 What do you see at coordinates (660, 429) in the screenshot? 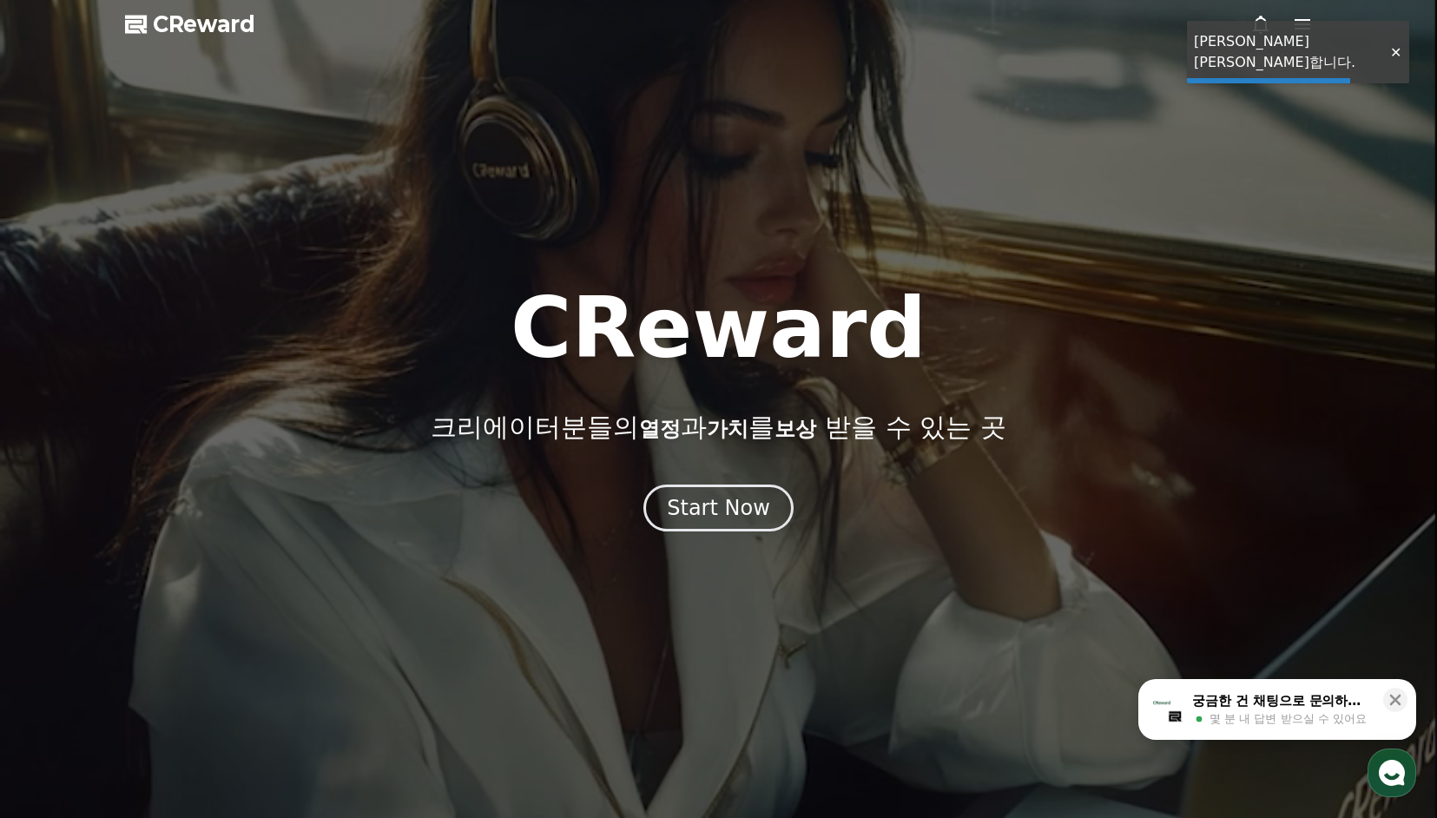
I see `span: 열정` at bounding box center [660, 429].